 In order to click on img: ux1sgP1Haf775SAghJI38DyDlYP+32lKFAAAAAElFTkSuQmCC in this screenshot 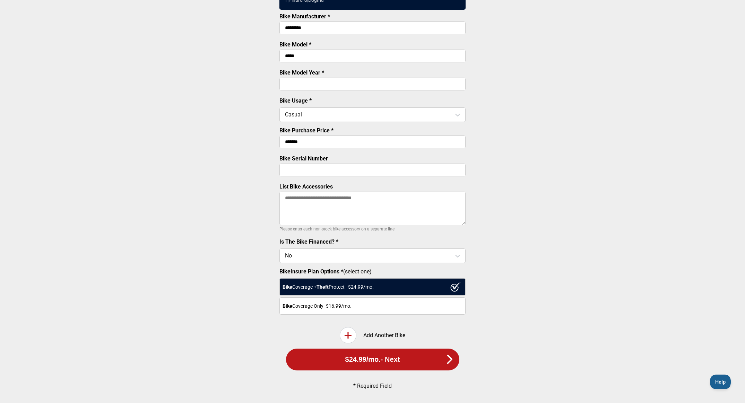, I will do `click(456, 287)`.